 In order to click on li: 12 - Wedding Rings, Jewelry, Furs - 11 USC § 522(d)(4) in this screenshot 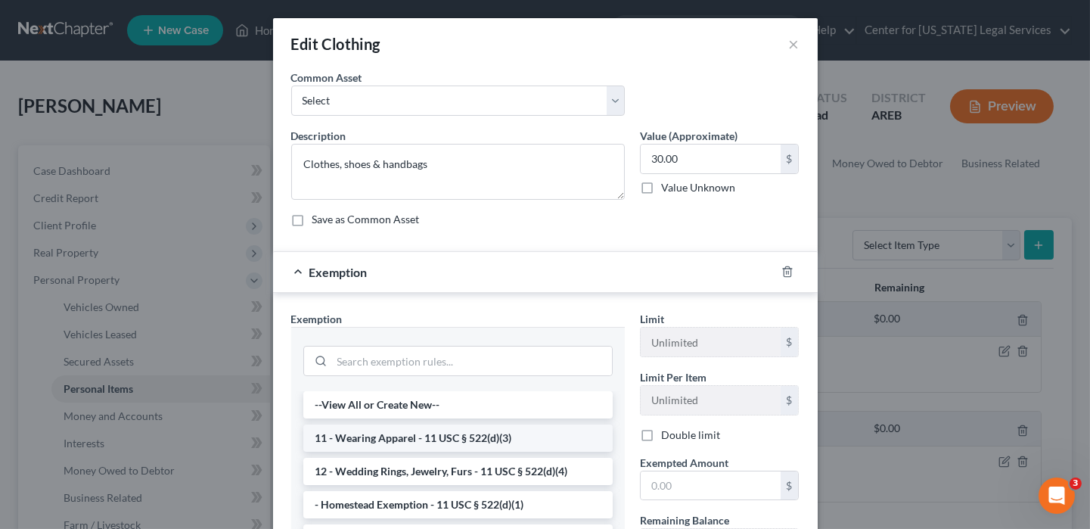, I will do `click(458, 471)`.